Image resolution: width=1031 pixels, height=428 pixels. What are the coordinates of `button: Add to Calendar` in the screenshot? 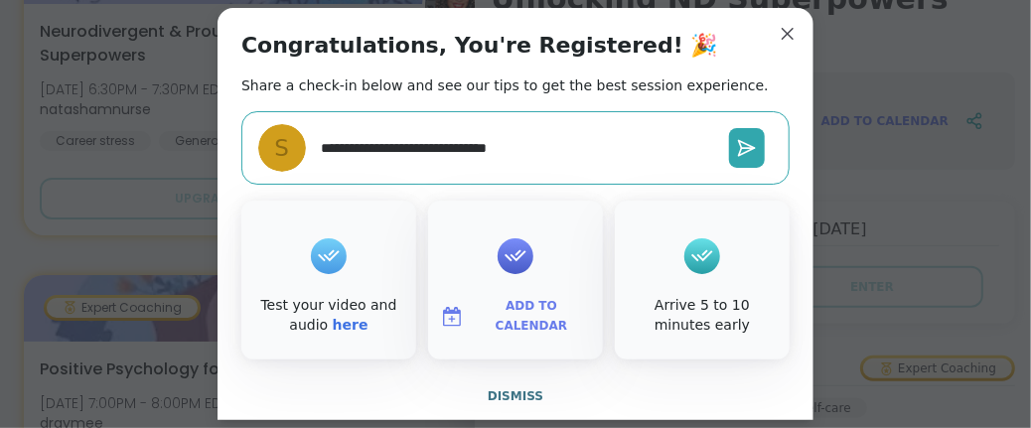 It's located at (515, 317).